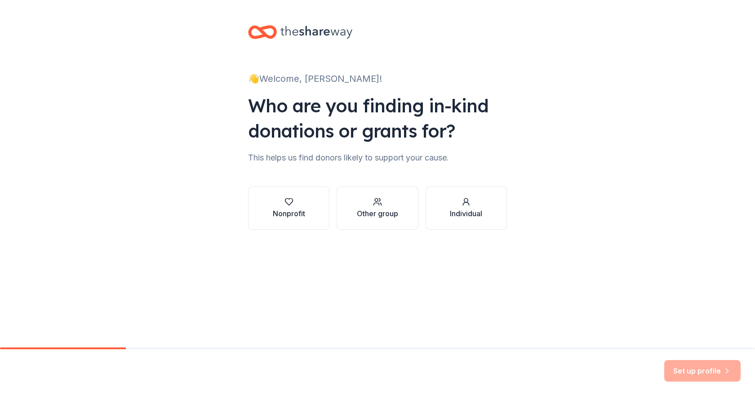 The image size is (755, 396). Describe the element at coordinates (289, 208) in the screenshot. I see `button: Nonprofit` at that location.